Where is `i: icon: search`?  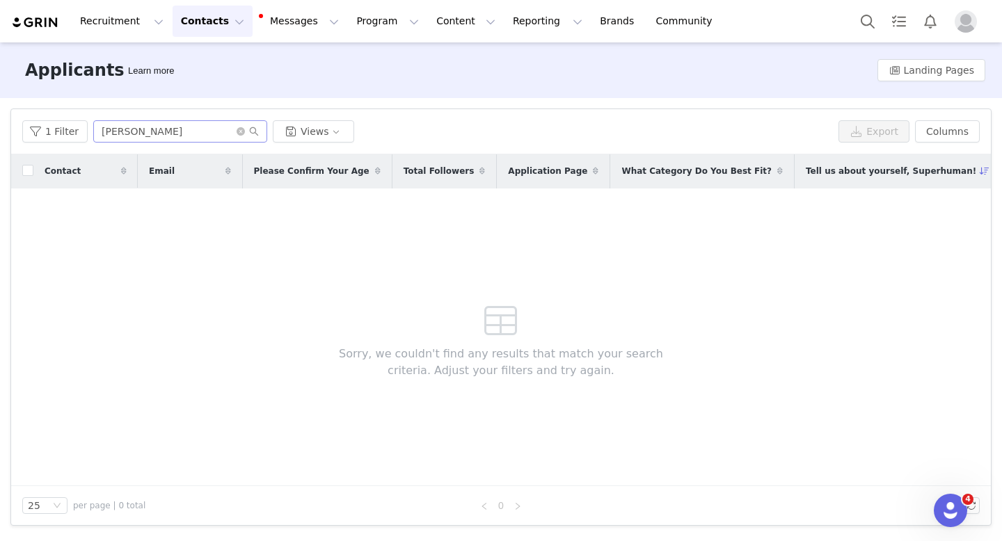 i: icon: search is located at coordinates (254, 132).